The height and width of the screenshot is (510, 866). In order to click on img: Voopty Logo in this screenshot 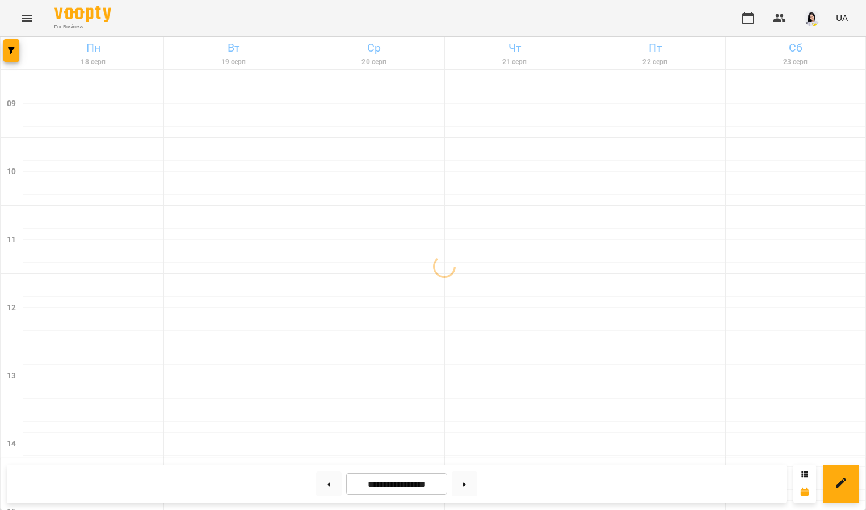, I will do `click(83, 14)`.